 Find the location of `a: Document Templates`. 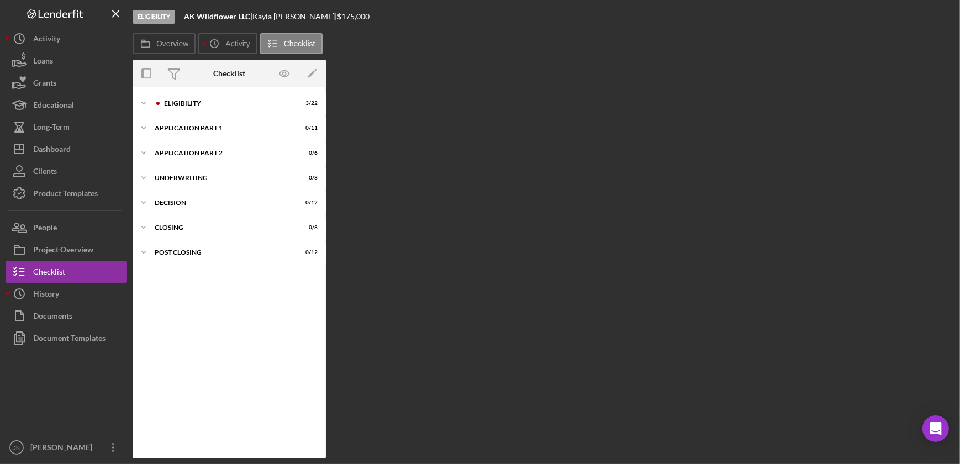

a: Document Templates is located at coordinates (66, 338).